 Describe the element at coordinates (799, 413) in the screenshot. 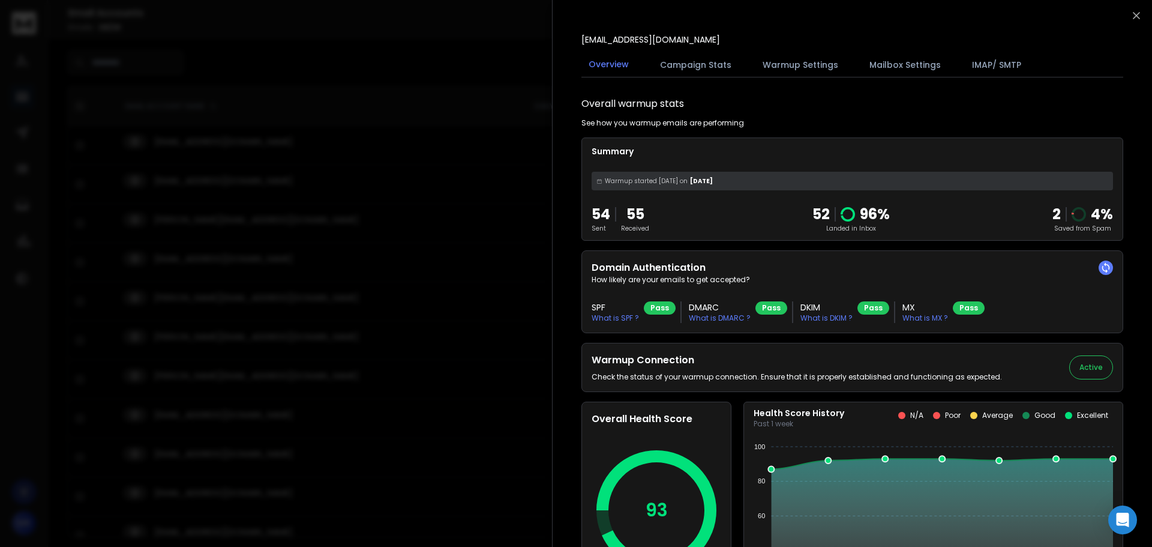

I see `p: Health Score History` at that location.